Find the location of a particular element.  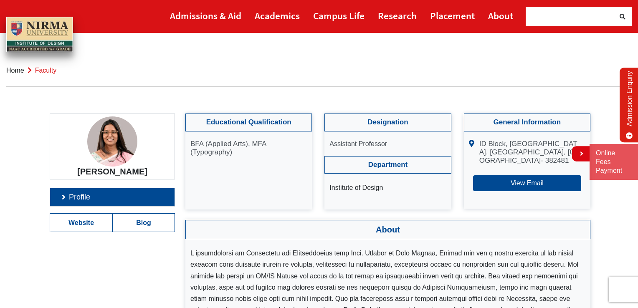

a: Placement is located at coordinates (452, 15).